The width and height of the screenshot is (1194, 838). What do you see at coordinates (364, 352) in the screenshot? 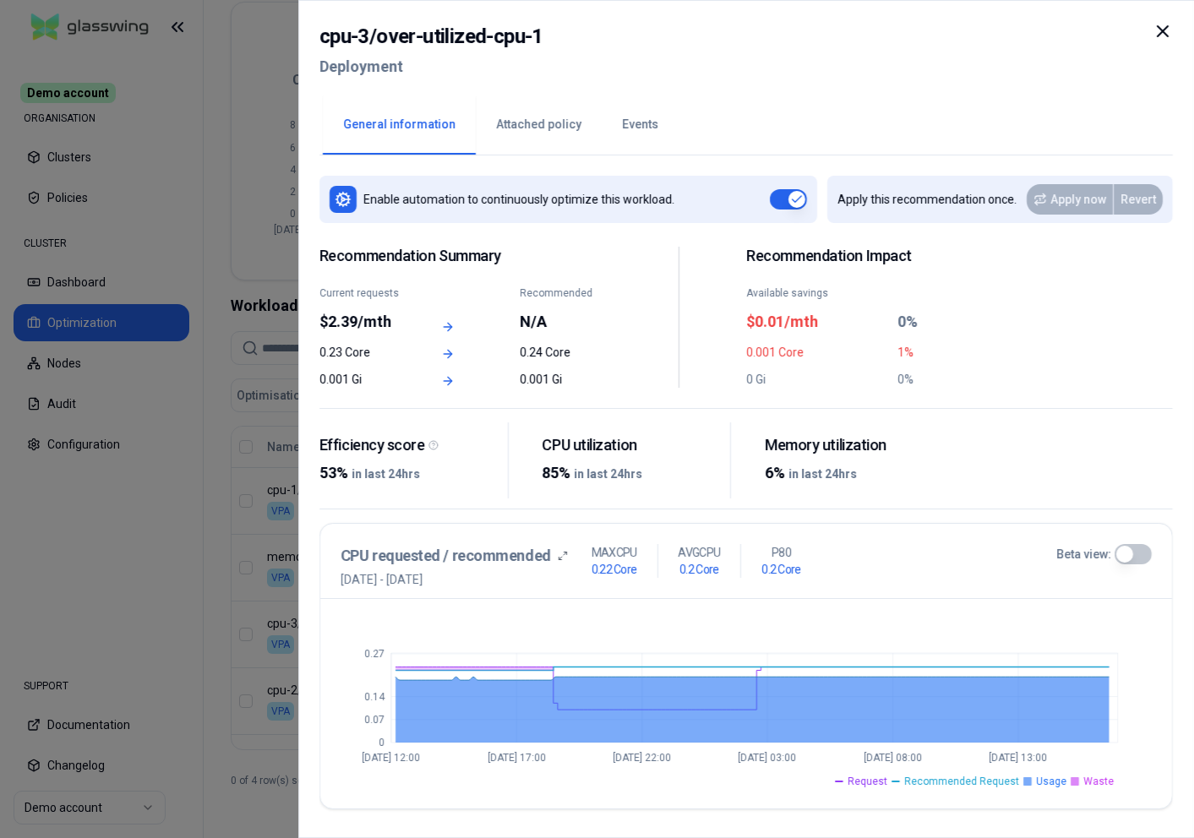
I see `div: 0.23 Core` at bounding box center [364, 352].